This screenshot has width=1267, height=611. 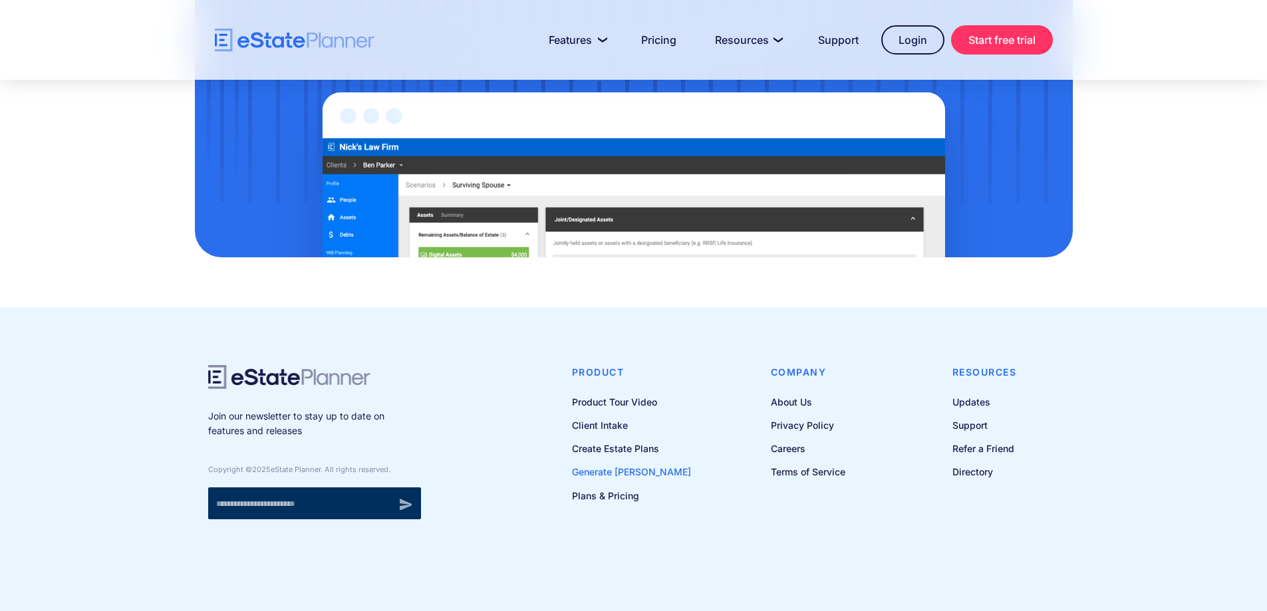 What do you see at coordinates (631, 495) in the screenshot?
I see `a: Plans & Pricing` at bounding box center [631, 495].